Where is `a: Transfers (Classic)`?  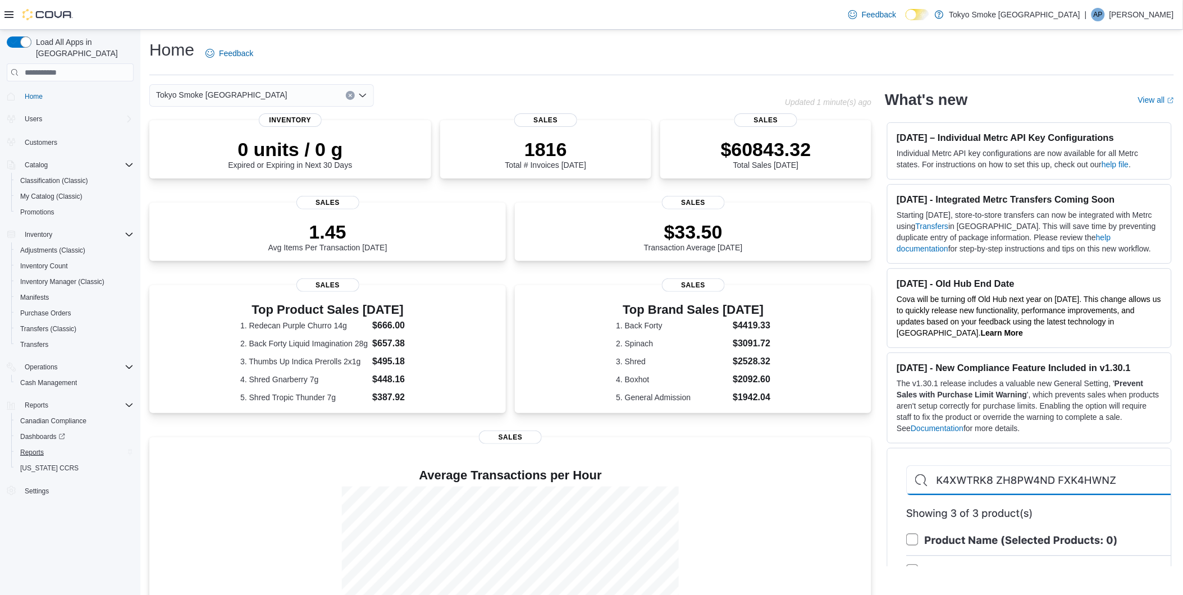
a: Transfers (Classic) is located at coordinates (48, 329).